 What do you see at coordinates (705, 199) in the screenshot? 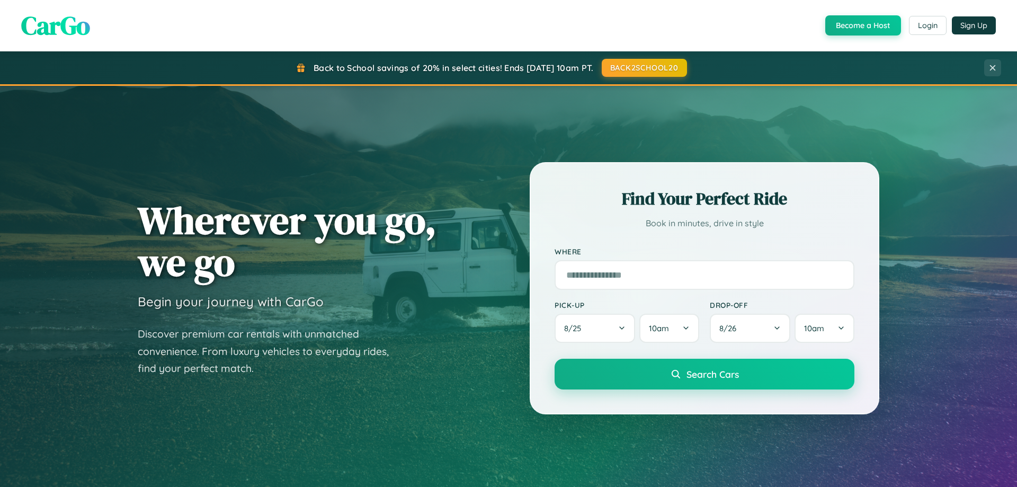
I see `h2: Find Your Perfect Ride` at bounding box center [705, 199].